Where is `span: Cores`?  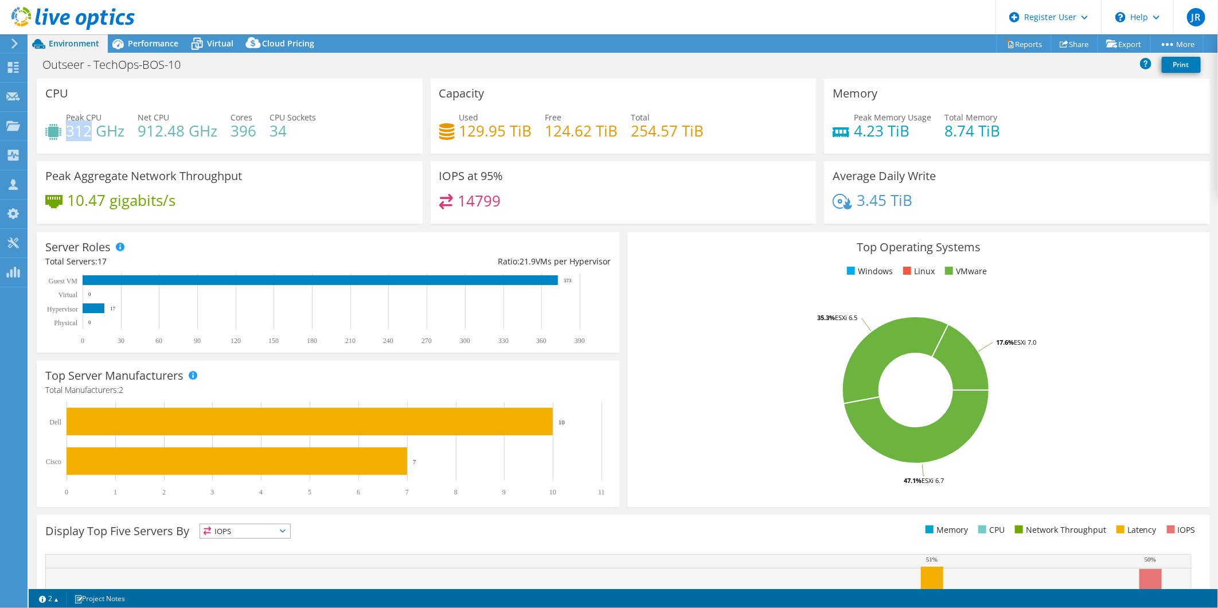
span: Cores is located at coordinates (241, 117).